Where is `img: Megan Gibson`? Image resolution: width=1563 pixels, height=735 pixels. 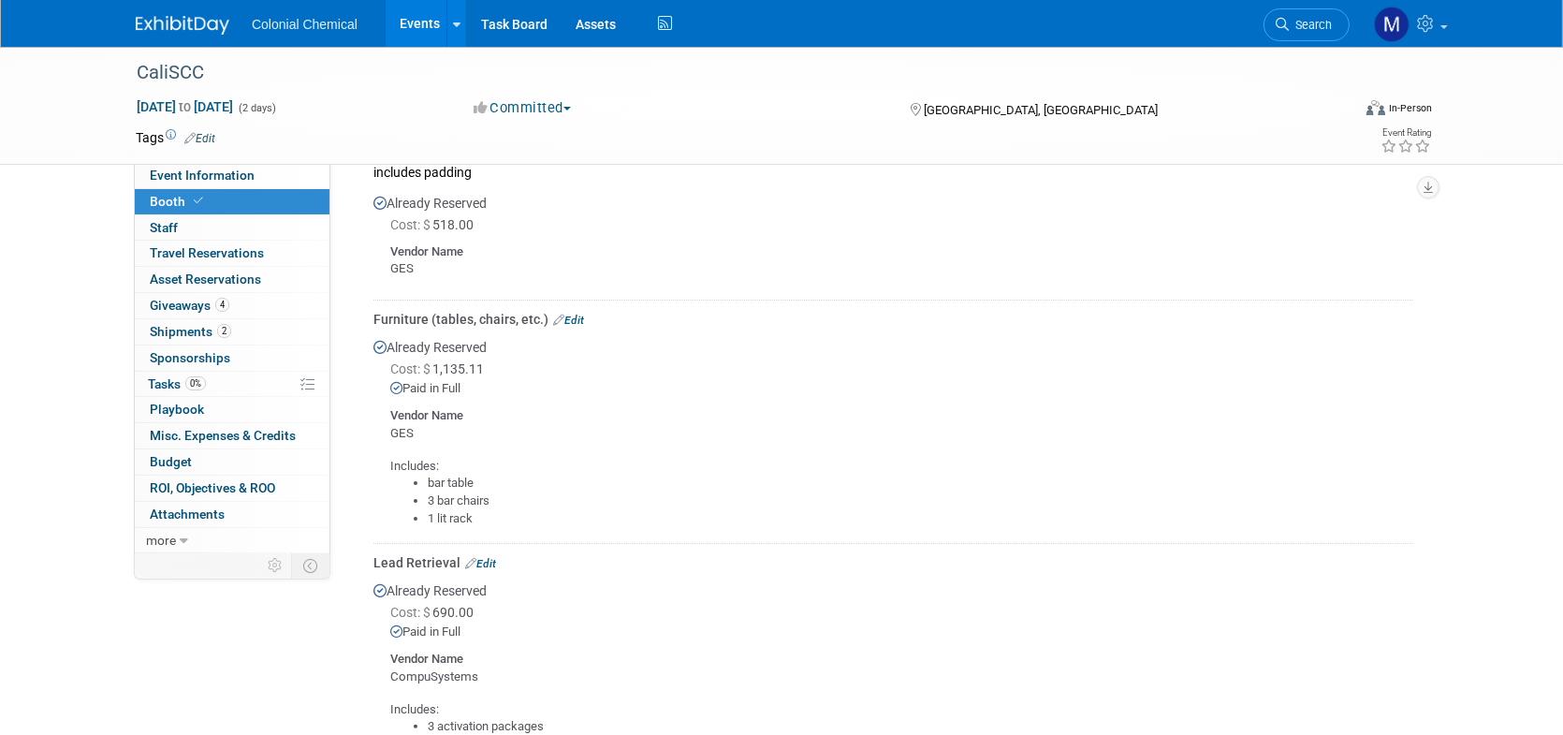
img: Megan Gibson is located at coordinates (1392, 24).